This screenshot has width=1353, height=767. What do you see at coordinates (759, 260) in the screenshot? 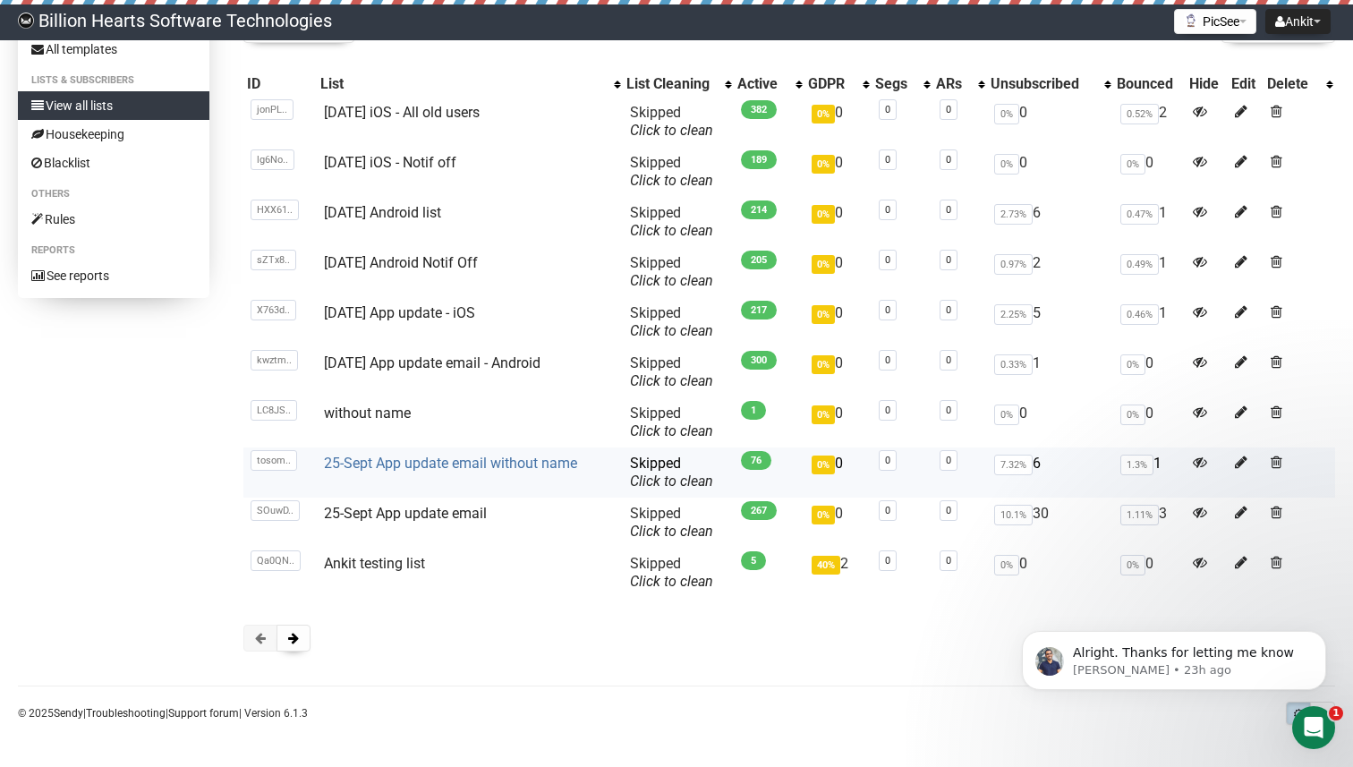
I see `span: 205` at bounding box center [759, 260].